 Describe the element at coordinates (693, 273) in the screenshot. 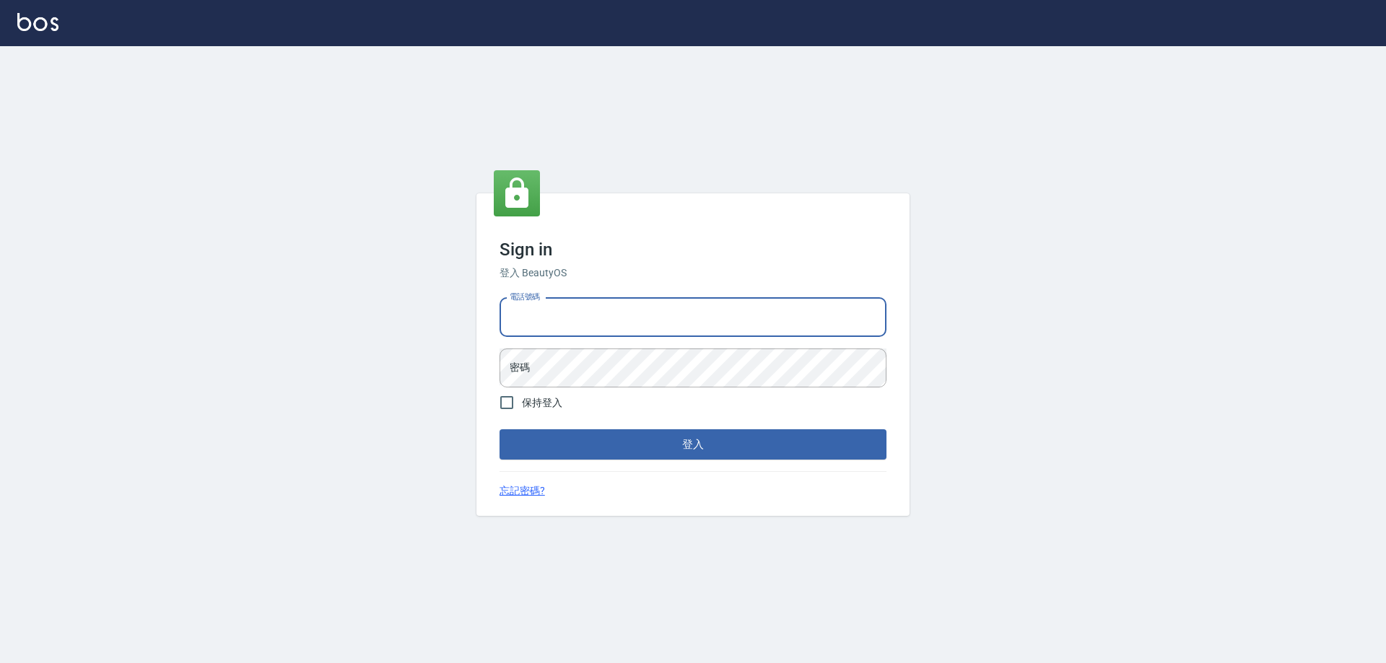

I see `h6: 登入 BeautyOS` at that location.